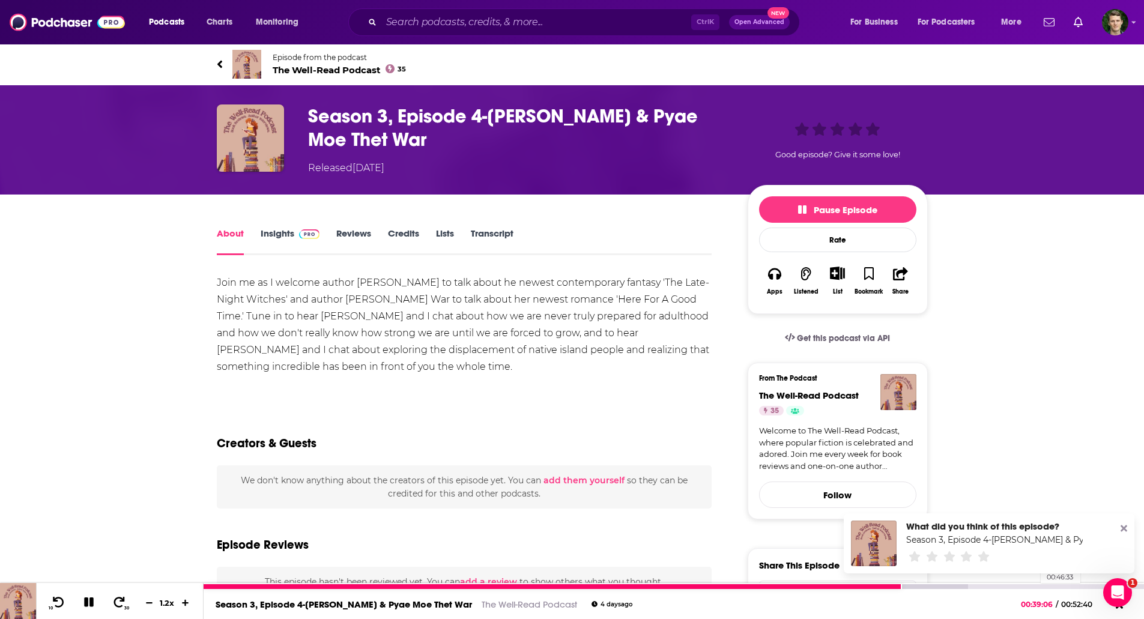 The height and width of the screenshot is (619, 1144). What do you see at coordinates (759, 22) in the screenshot?
I see `button: Open AdvancedNew` at bounding box center [759, 22].